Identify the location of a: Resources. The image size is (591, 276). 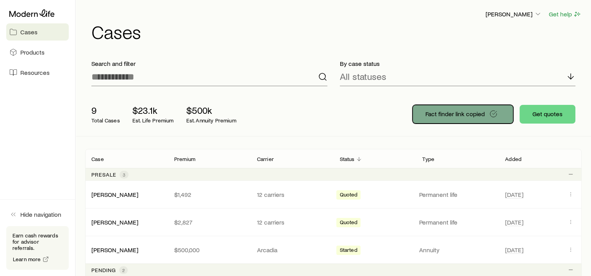
(37, 73).